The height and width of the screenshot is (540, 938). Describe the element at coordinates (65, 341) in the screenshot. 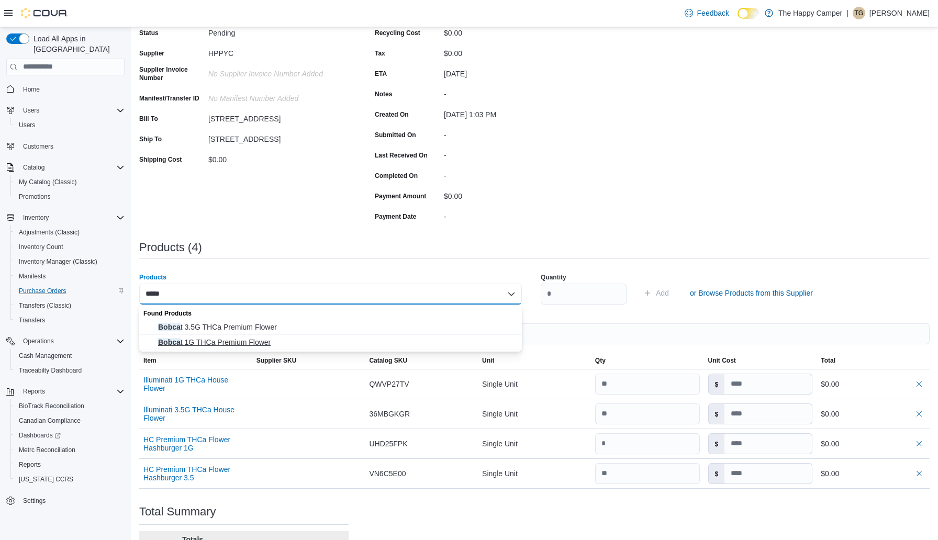

I see `button: Operations` at that location.